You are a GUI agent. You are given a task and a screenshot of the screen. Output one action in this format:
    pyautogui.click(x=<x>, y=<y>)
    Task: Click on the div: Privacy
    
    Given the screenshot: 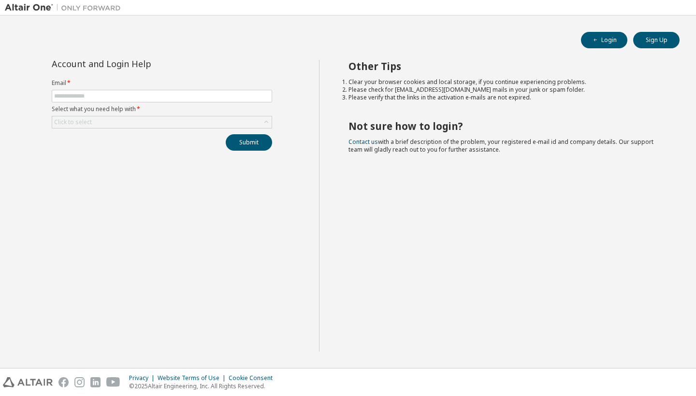 What is the action you would take?
    pyautogui.click(x=143, y=378)
    